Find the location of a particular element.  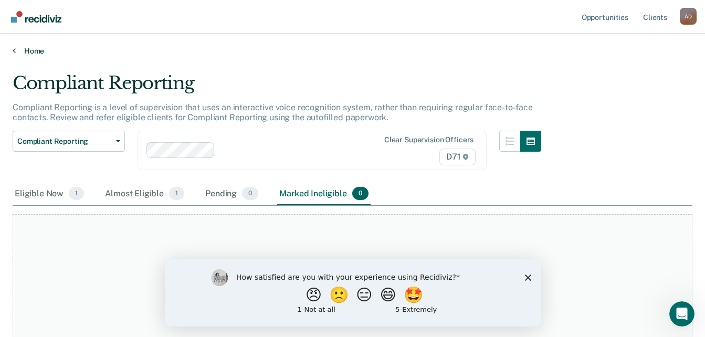

button: Compliant Reporting is located at coordinates (69, 141).